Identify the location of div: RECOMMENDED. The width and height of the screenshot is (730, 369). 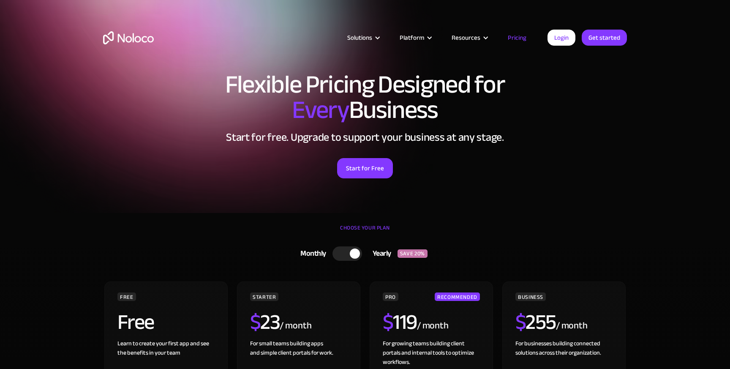
(457, 297).